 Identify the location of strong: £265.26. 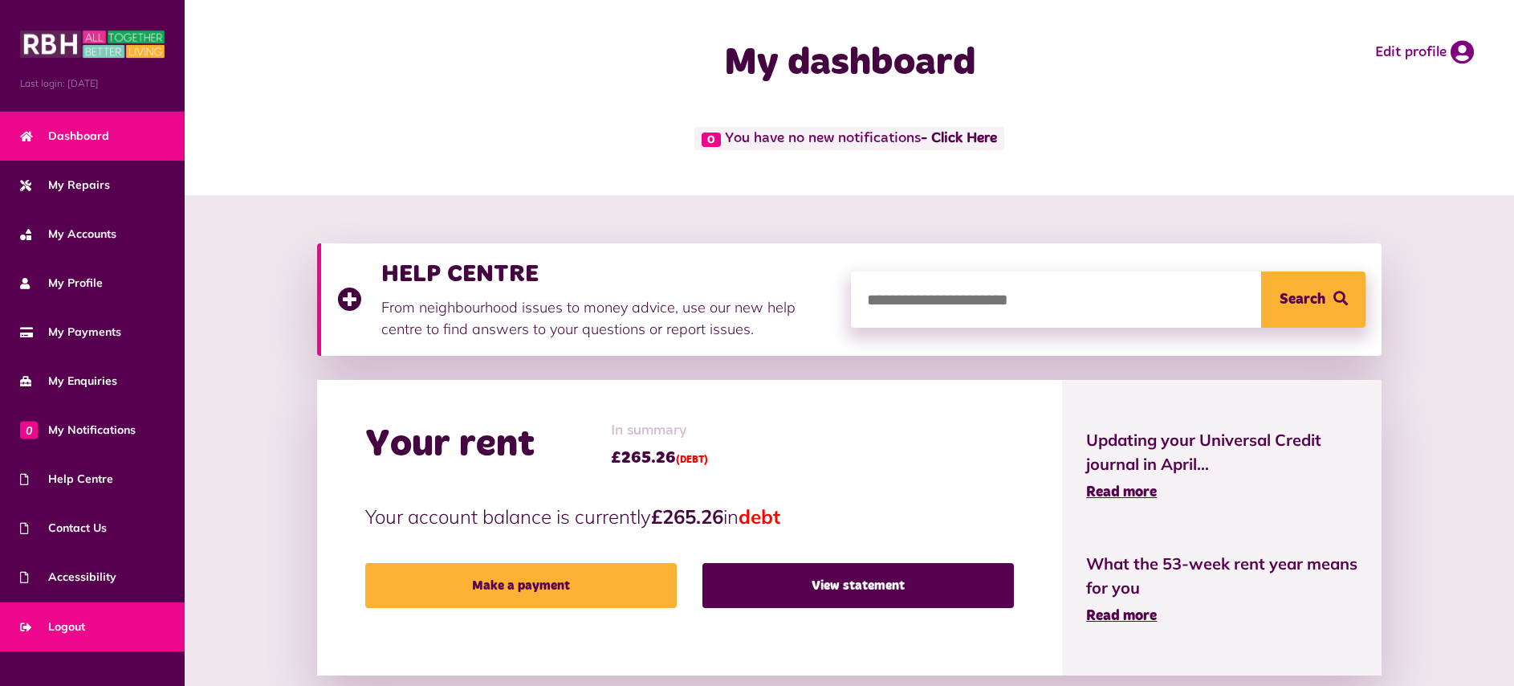
(687, 516).